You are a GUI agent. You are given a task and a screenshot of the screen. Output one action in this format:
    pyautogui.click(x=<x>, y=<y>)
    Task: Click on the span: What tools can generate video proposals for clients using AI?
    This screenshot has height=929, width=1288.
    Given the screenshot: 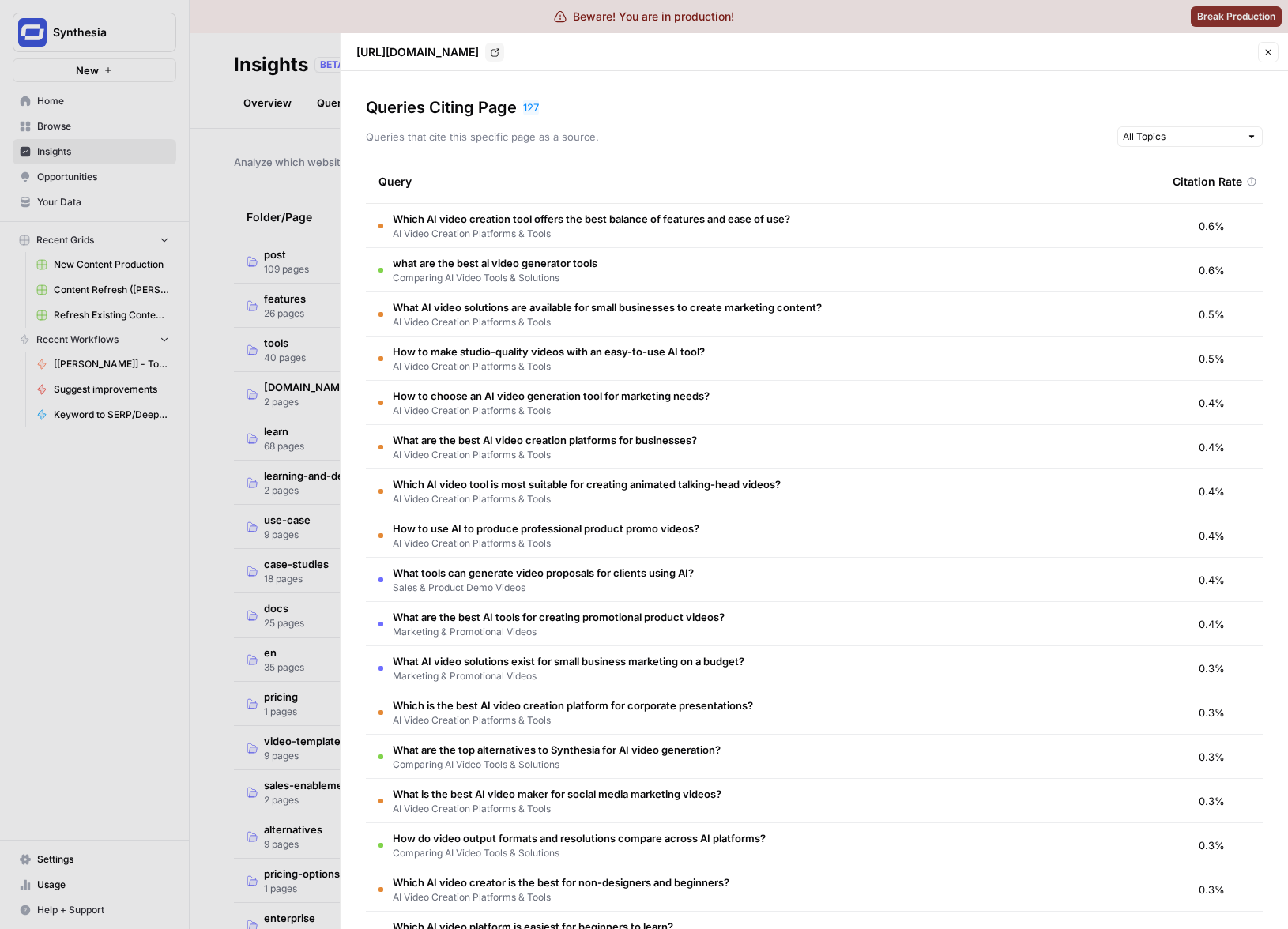 What is the action you would take?
    pyautogui.click(x=543, y=573)
    